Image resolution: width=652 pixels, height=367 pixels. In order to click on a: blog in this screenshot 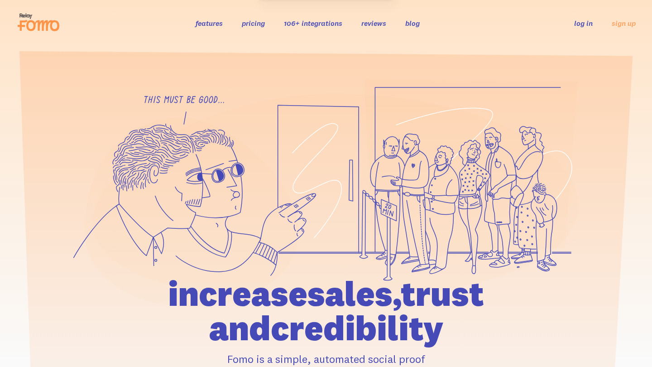, I will do `click(412, 23)`.